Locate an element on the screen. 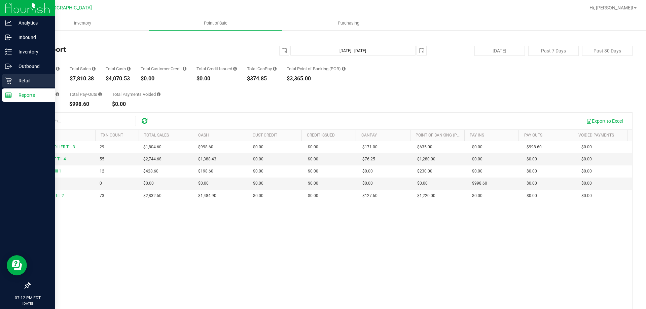 The image size is (646, 309). button: Past 30 Days is located at coordinates (608, 51).